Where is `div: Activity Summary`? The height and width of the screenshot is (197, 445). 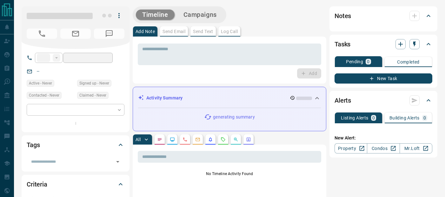
div: Activity Summary is located at coordinates (230, 98).